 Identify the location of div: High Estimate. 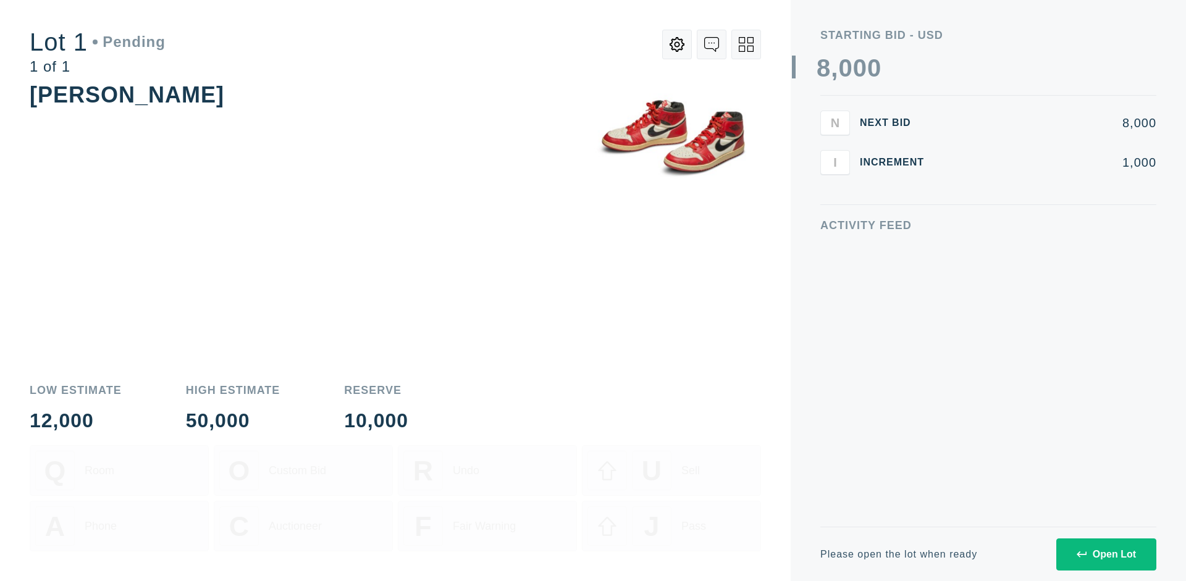
(233, 390).